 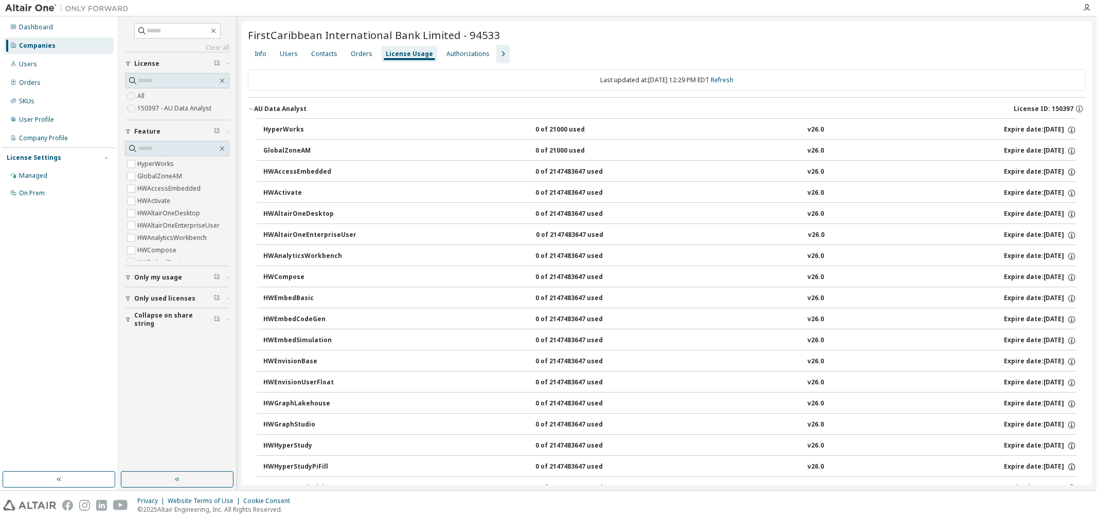 What do you see at coordinates (309, 341) in the screenshot?
I see `div: HWEmbedSimulation` at bounding box center [309, 341].